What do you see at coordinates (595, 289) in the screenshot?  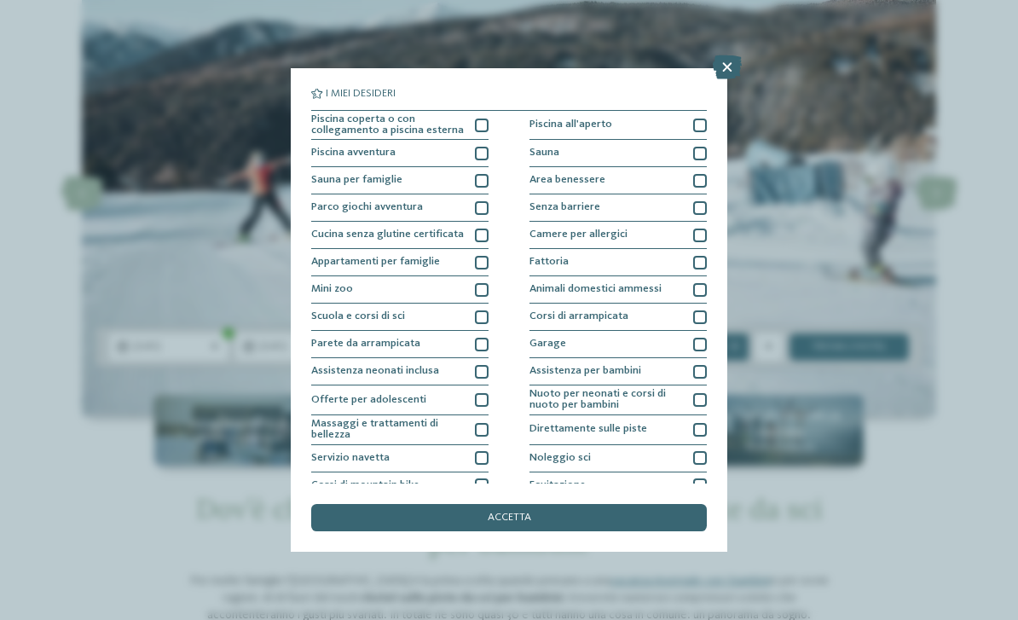 I see `span: Animali domestici ammessi` at bounding box center [595, 289].